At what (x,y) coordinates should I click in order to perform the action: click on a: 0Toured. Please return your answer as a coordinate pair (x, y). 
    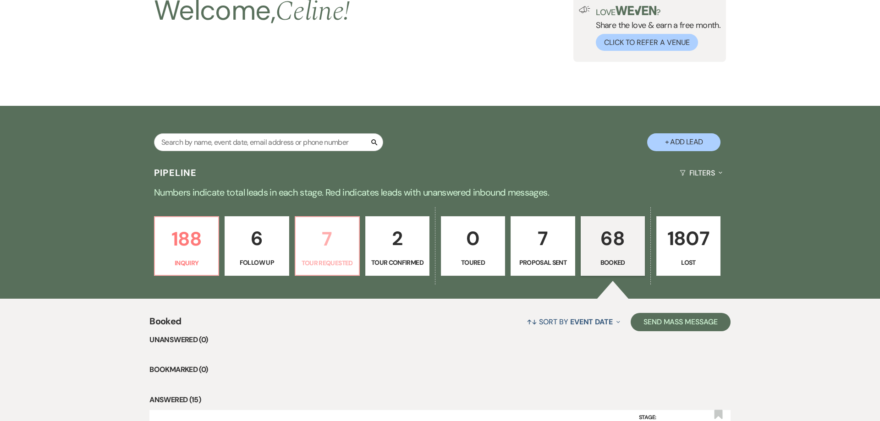
    Looking at the image, I should click on (473, 246).